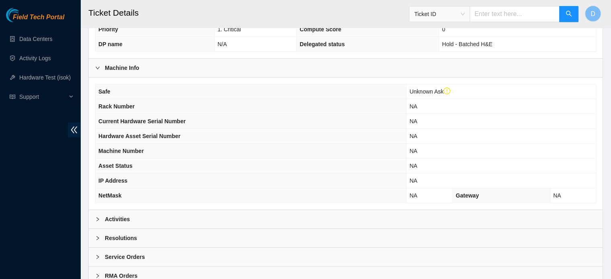  I want to click on span: D, so click(593, 14).